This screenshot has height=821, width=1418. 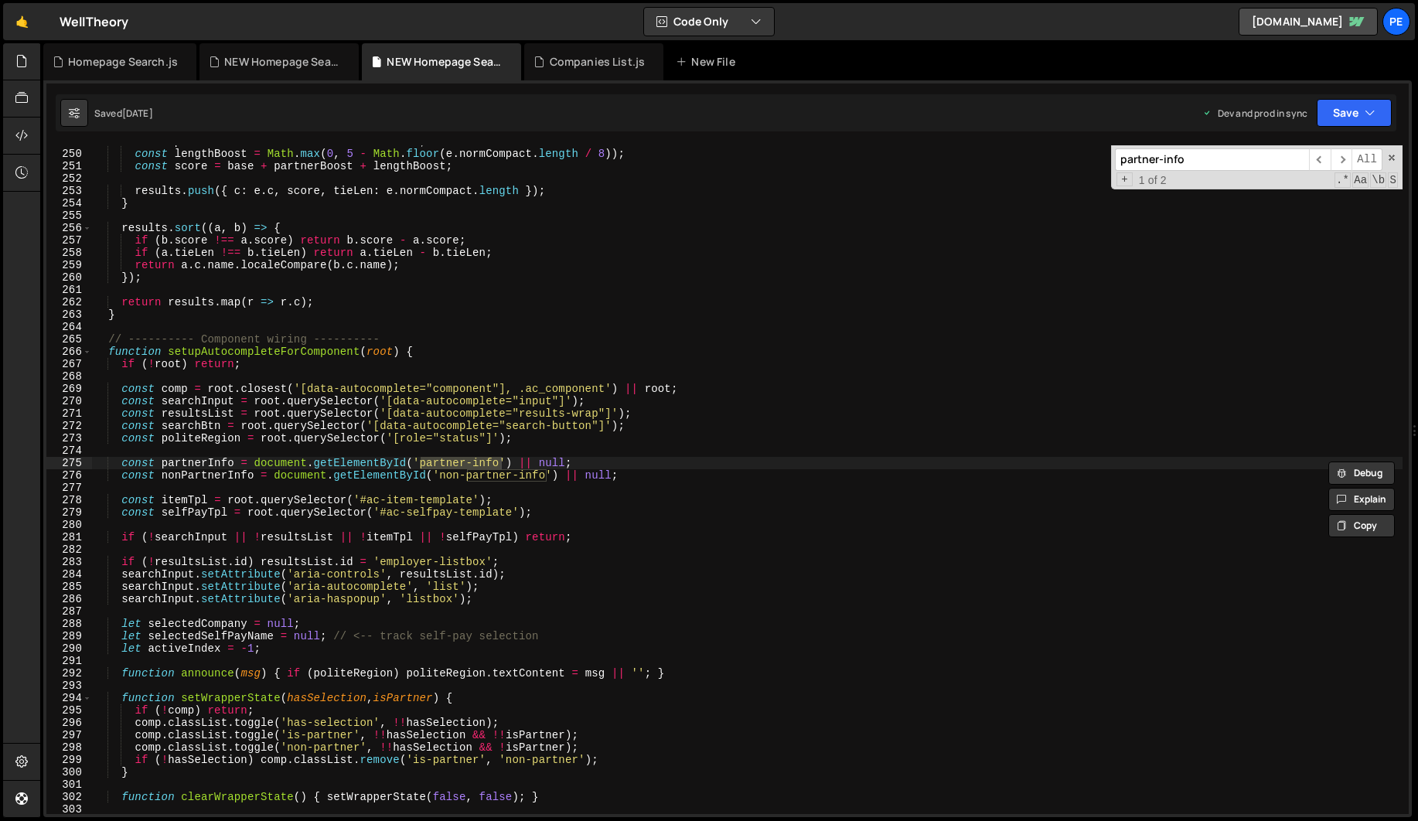 I want to click on div: 254, so click(x=69, y=203).